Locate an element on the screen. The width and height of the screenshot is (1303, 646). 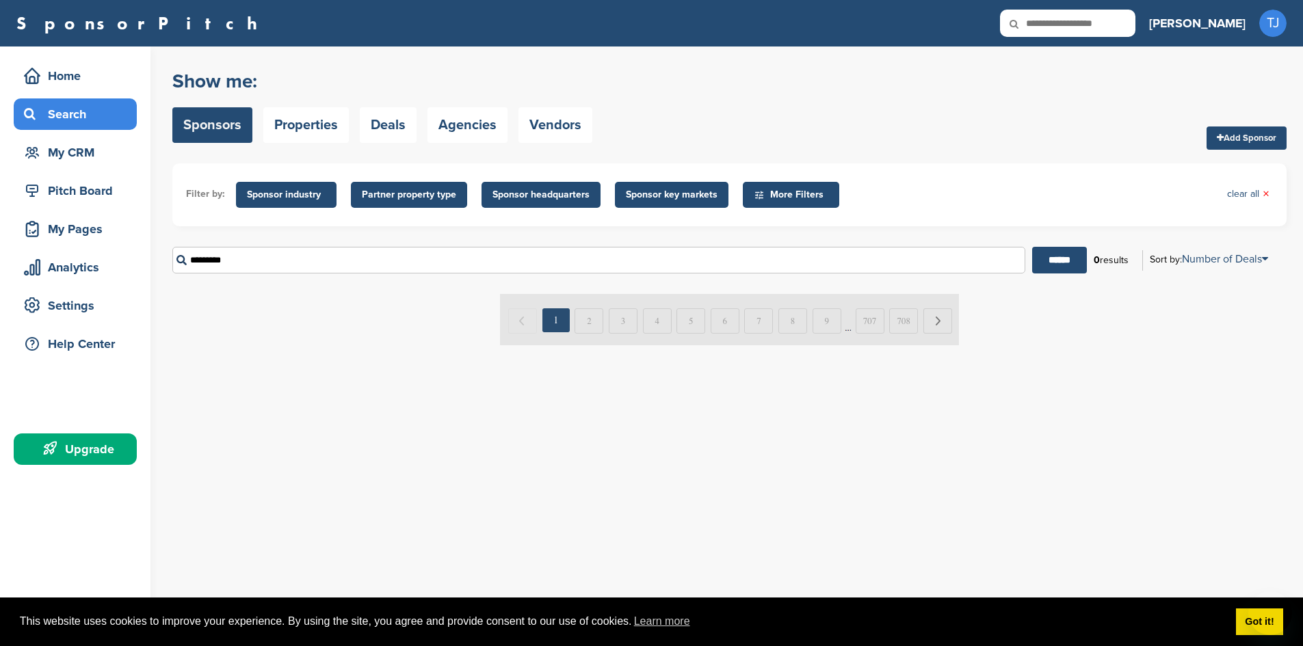
a: Agencies is located at coordinates (467, 125).